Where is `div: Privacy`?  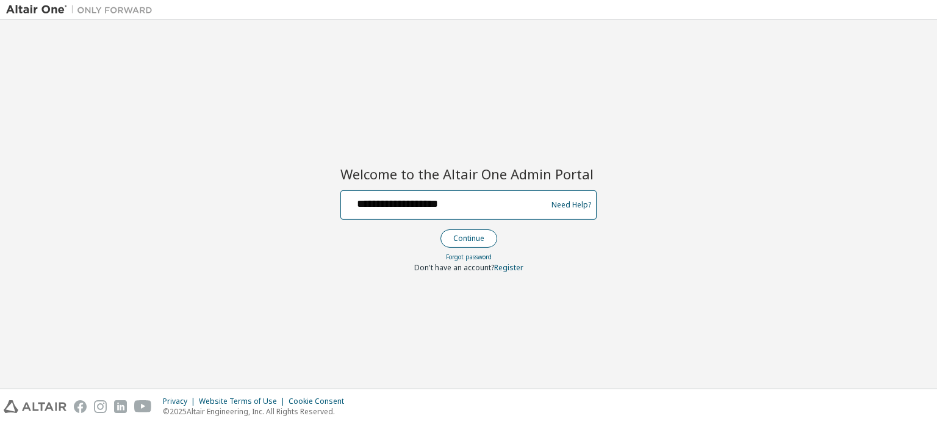 div: Privacy is located at coordinates (180, 401).